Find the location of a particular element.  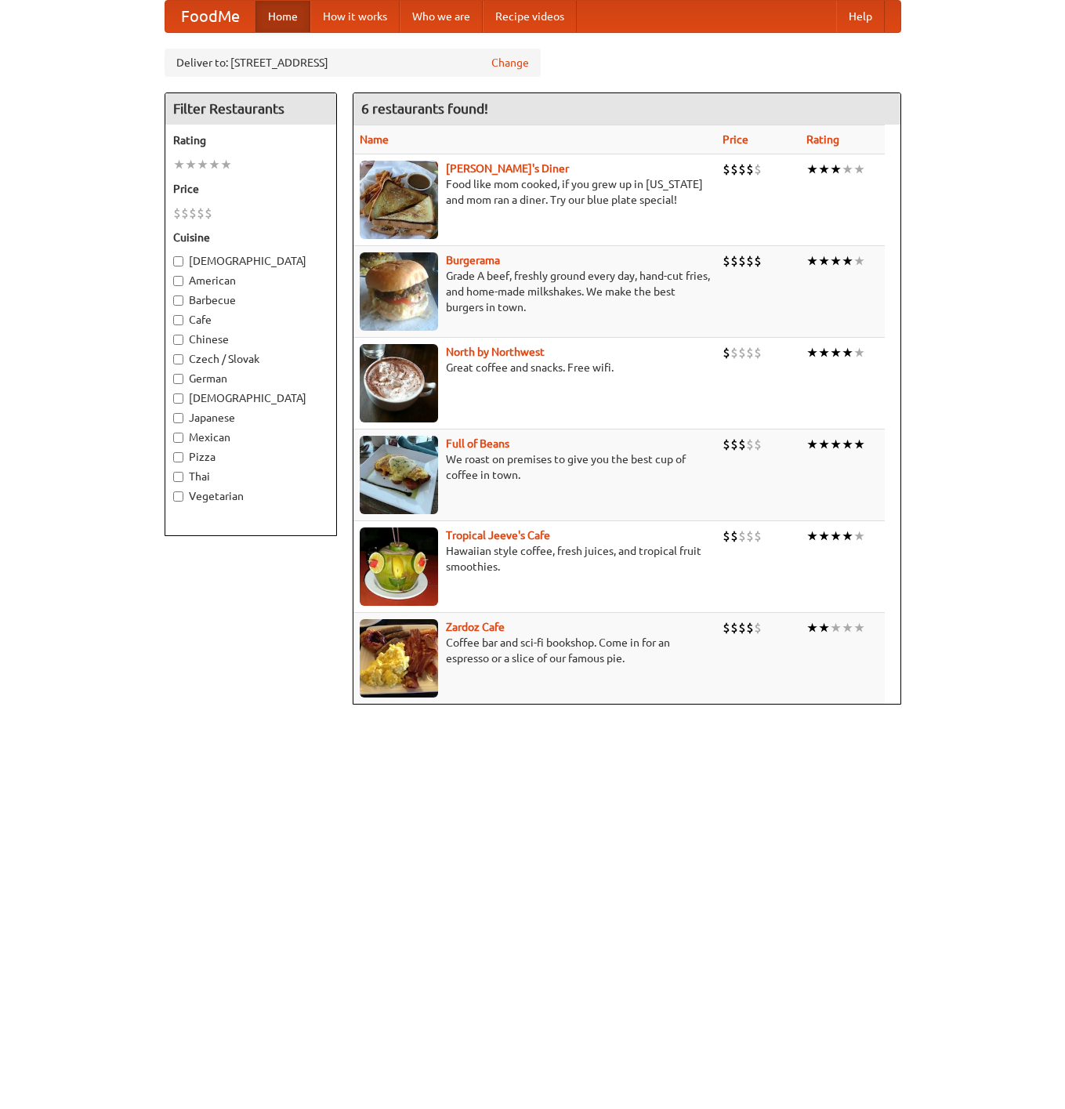

h5: Rating is located at coordinates (251, 140).